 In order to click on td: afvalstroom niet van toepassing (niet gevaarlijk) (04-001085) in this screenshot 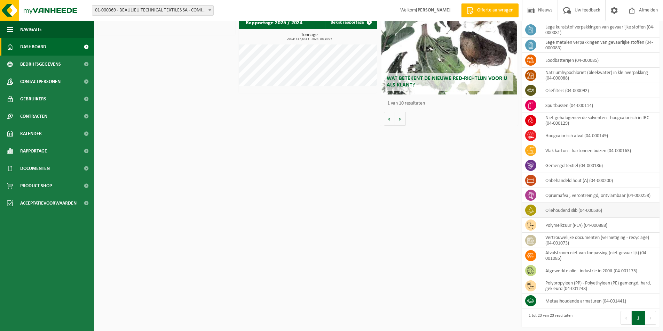, I will do `click(599, 256)`.